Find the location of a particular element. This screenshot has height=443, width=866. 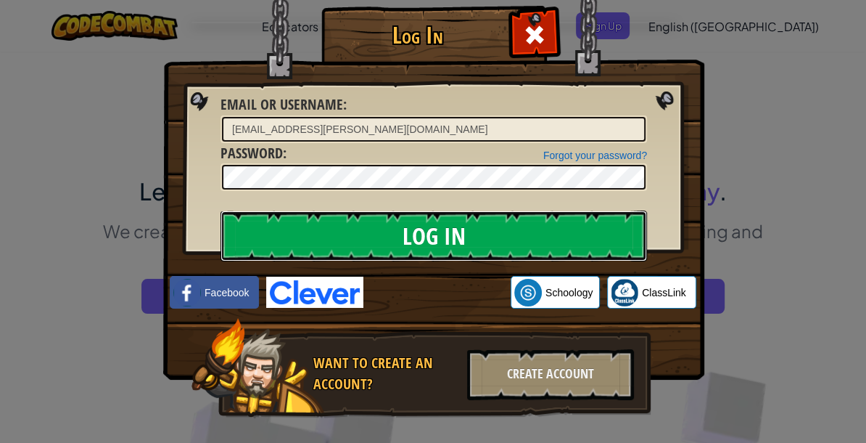

div: Create Account is located at coordinates (551, 374).